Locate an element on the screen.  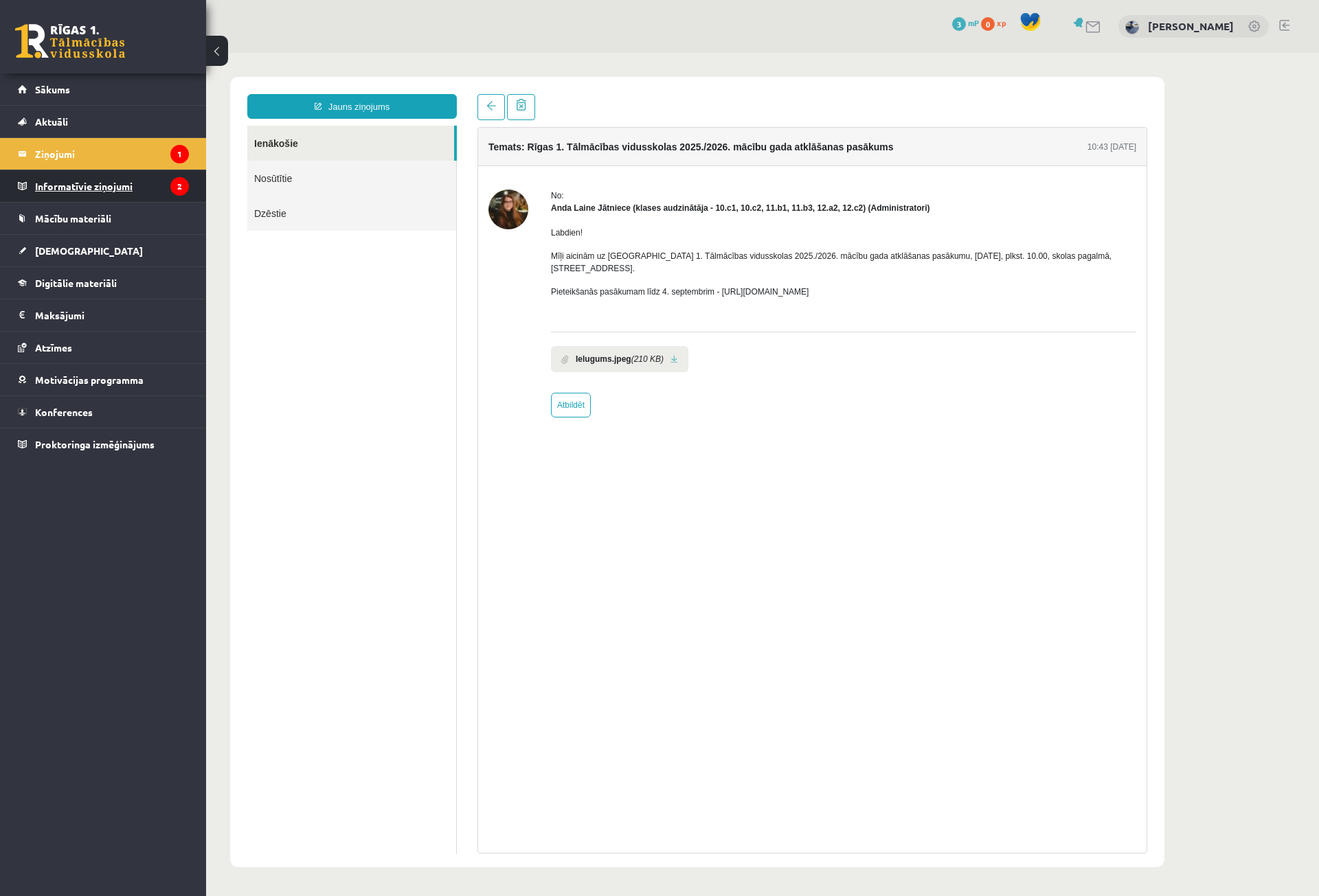
a: Ienākošie is located at coordinates (145, 90).